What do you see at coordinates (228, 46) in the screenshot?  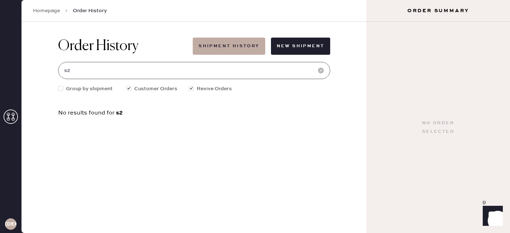 I see `button: Shipment History` at bounding box center [228, 46].